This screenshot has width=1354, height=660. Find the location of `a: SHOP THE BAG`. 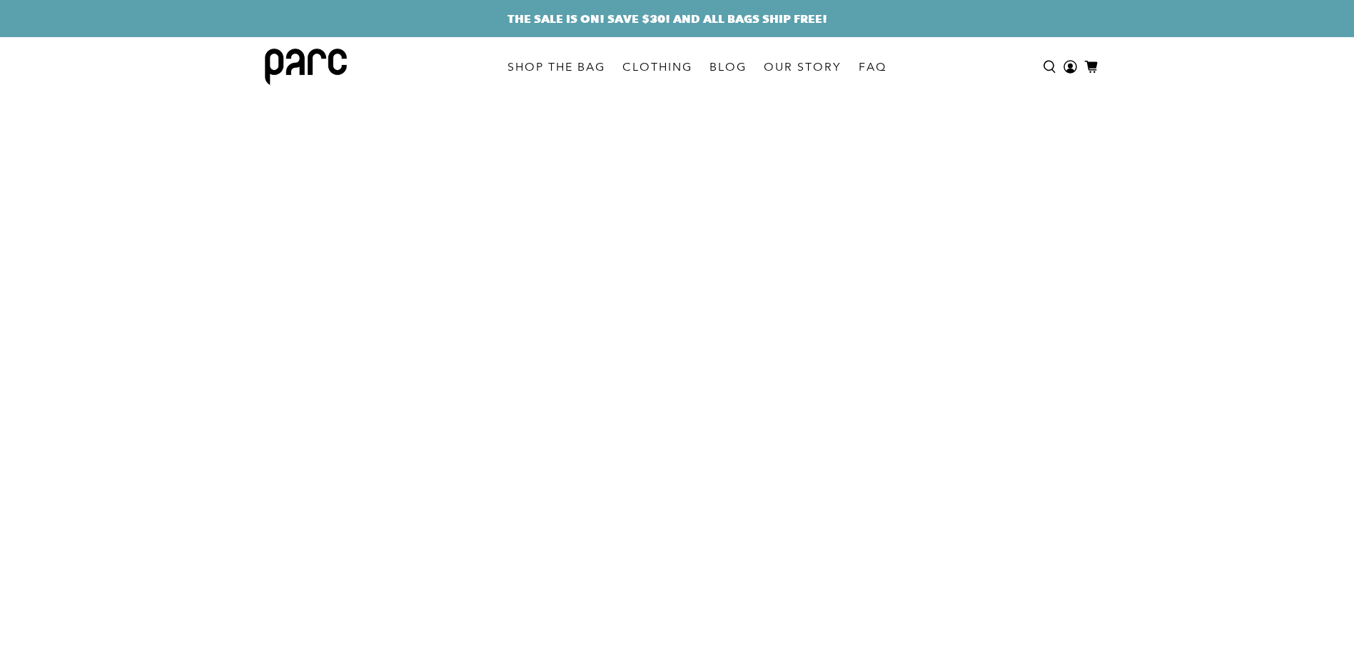

a: SHOP THE BAG is located at coordinates (556, 67).